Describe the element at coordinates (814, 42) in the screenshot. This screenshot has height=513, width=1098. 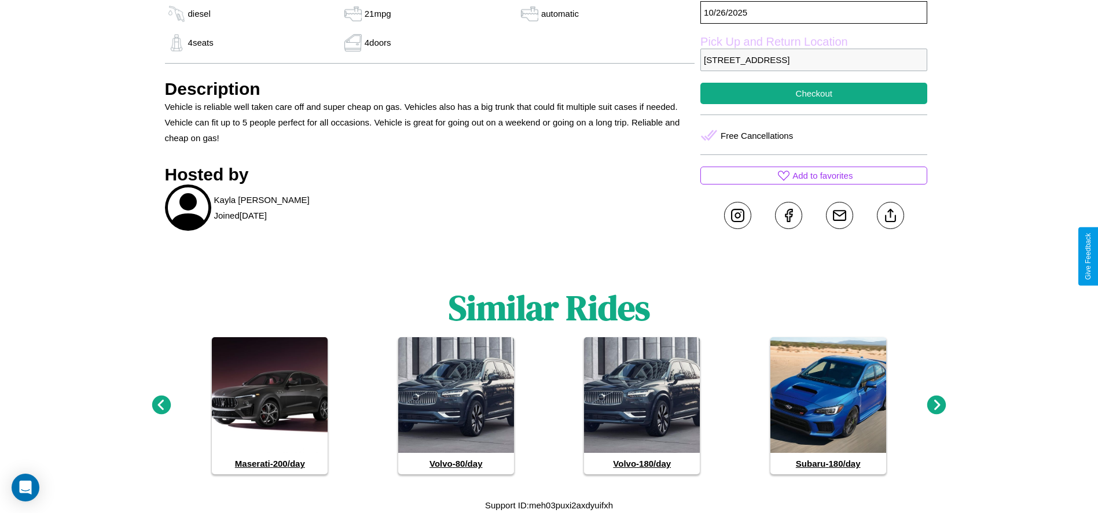
I see `label: Pick Up and Return Location` at that location.